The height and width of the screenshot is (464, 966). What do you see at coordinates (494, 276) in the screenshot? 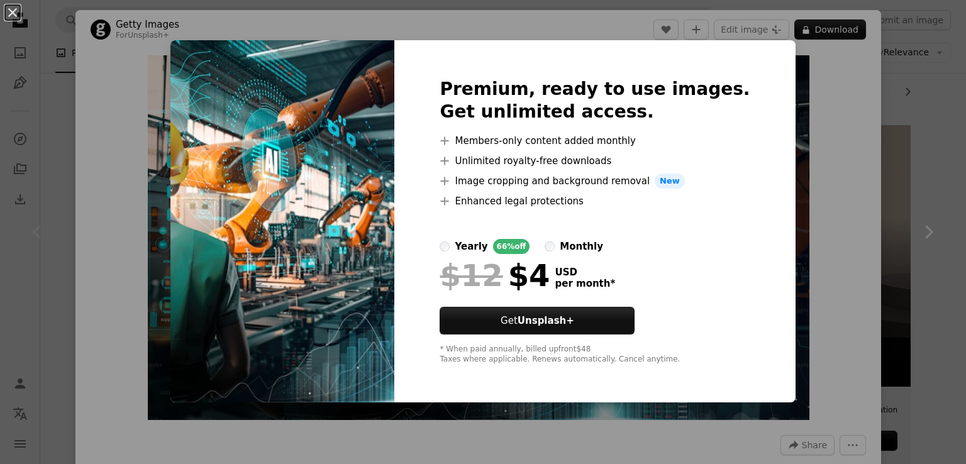
I see `div: $4` at bounding box center [494, 276].